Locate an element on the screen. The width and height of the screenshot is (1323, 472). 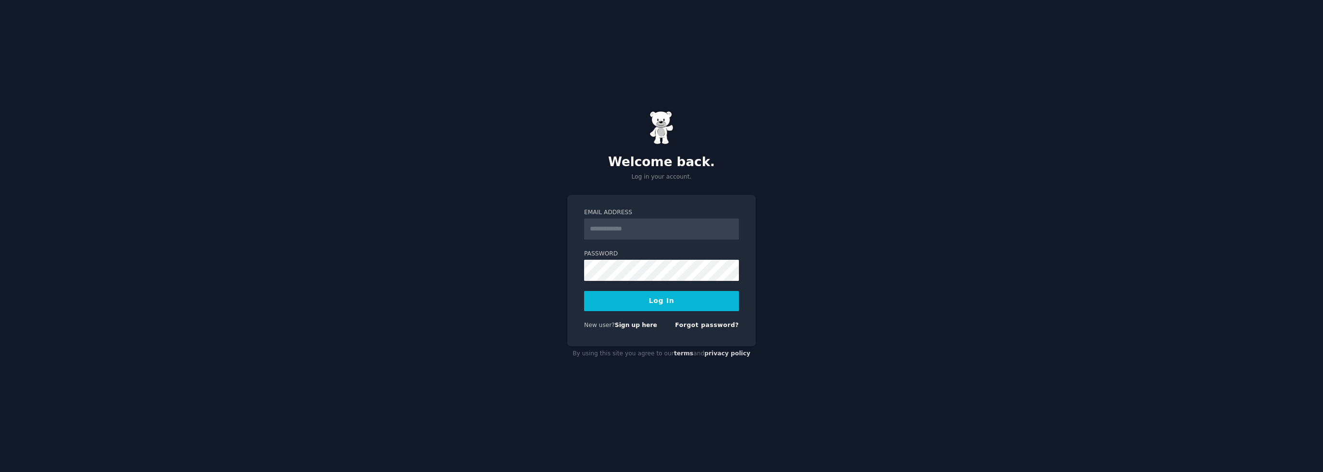
button: Log In is located at coordinates (661, 301).